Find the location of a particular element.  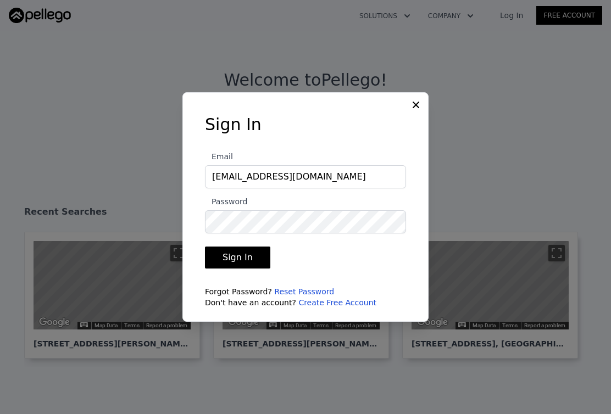

div: Forgot Password? Don't have an account? is located at coordinates (305, 297).